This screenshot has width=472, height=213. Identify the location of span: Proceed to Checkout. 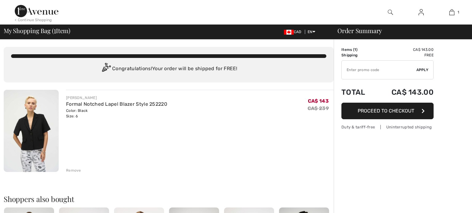
(386, 111).